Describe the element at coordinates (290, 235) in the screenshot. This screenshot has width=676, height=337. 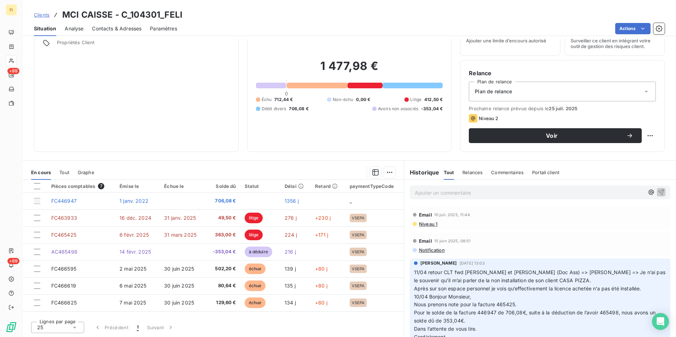
I see `span: 224 j` at that location.